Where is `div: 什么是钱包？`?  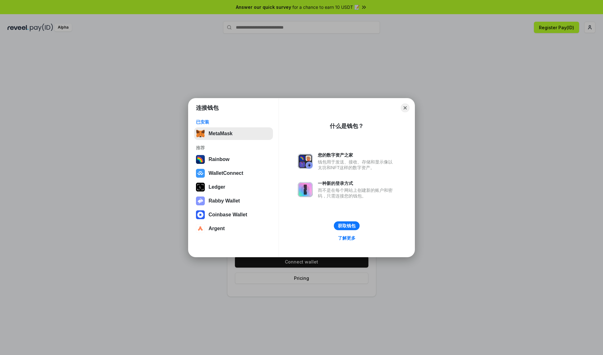 div: 什么是钱包？ is located at coordinates (347, 126).